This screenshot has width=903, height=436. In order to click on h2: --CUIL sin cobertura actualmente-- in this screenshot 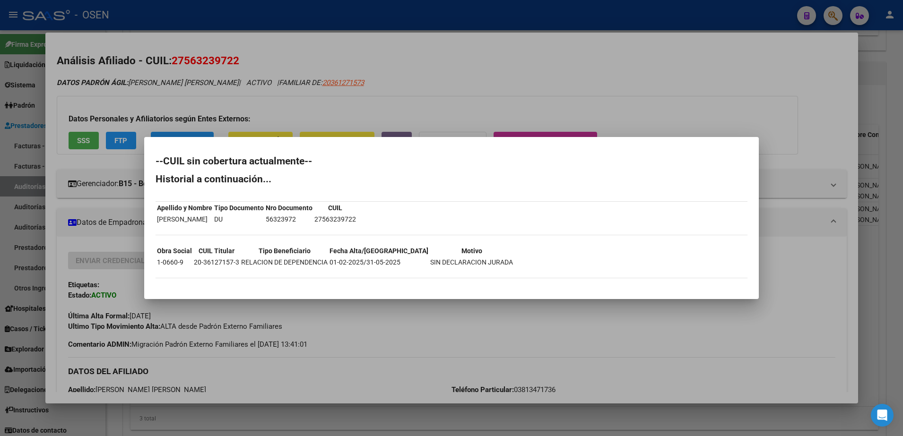, I will do `click(451, 161)`.